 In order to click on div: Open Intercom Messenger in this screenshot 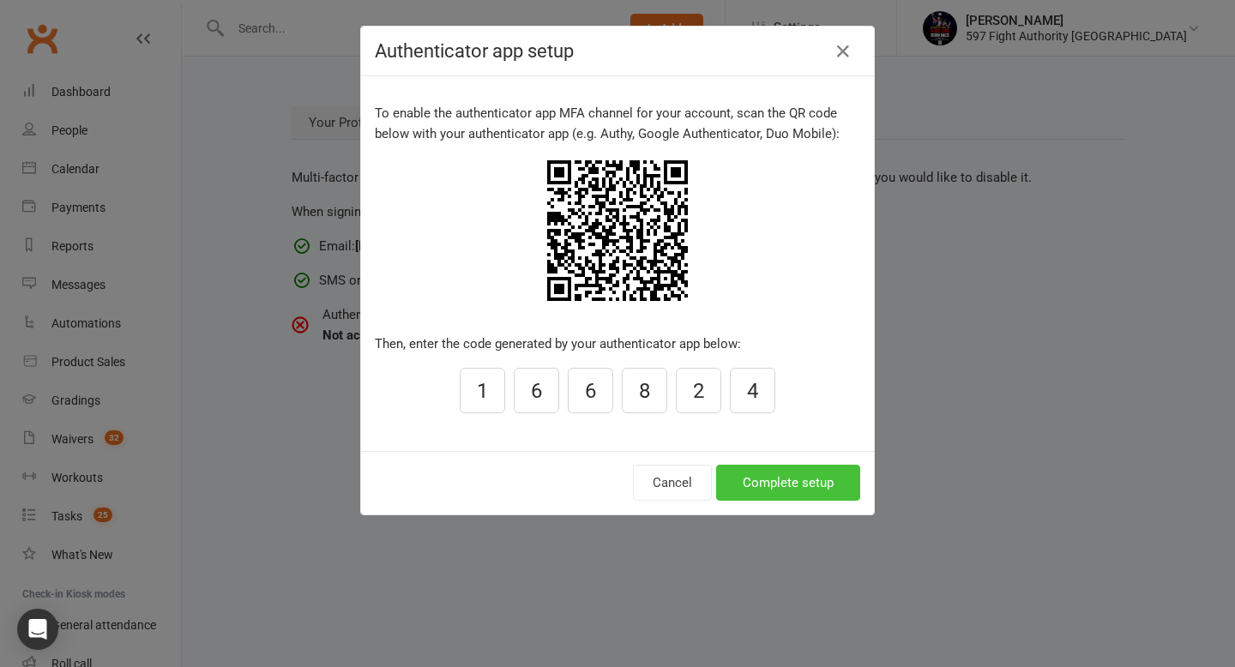, I will do `click(38, 629)`.